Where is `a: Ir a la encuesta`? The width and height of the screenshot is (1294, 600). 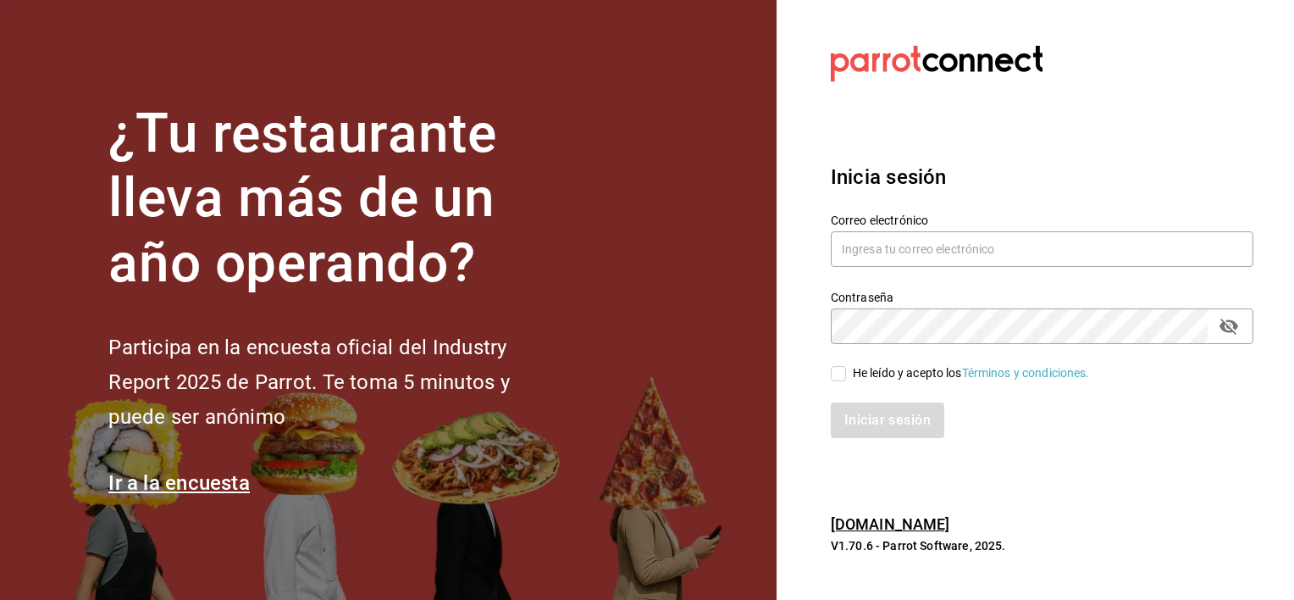
a: Ir a la encuesta is located at coordinates (179, 483).